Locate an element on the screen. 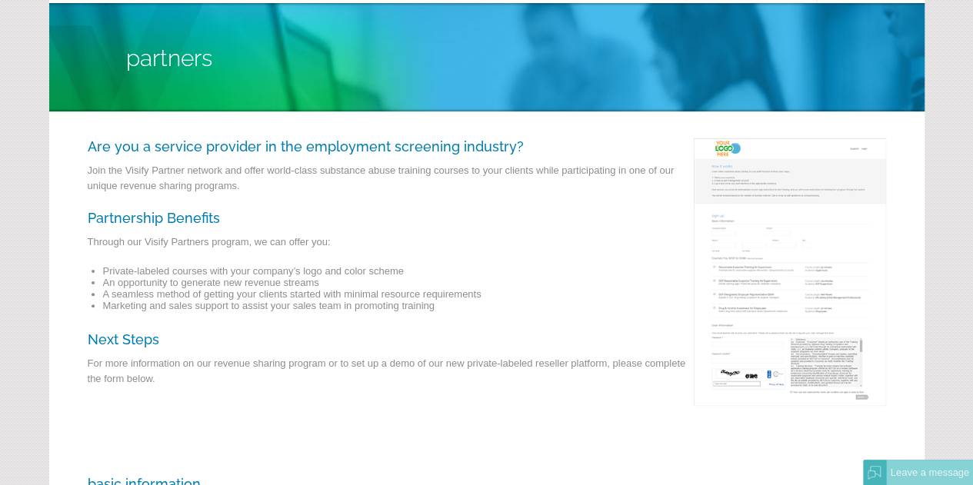  h3: Are you a service provider in the employment screening industry? is located at coordinates (487, 146).